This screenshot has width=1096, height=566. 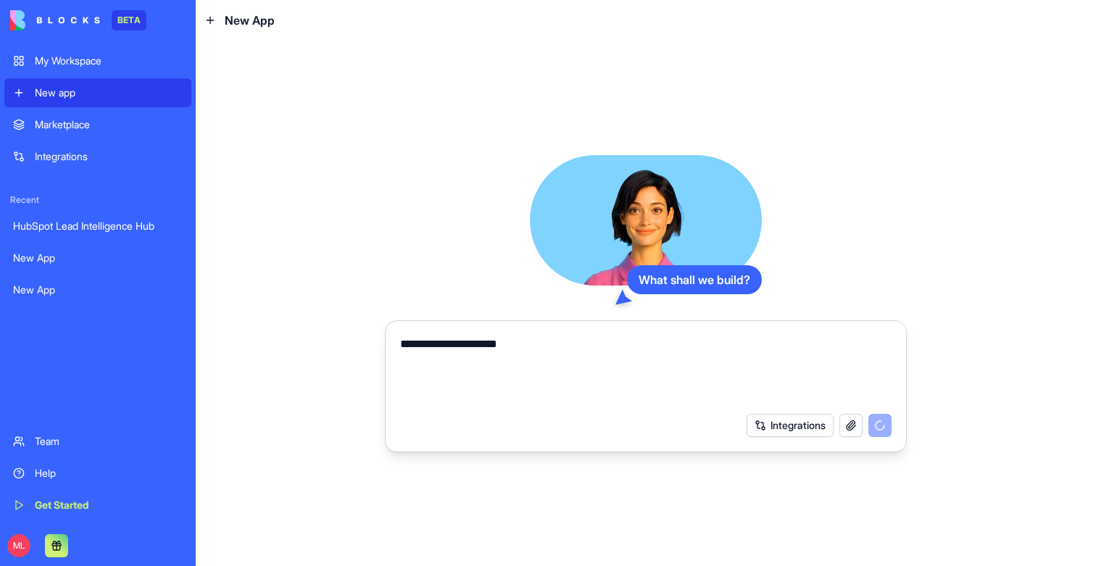 What do you see at coordinates (129, 20) in the screenshot?
I see `div: BETA` at bounding box center [129, 20].